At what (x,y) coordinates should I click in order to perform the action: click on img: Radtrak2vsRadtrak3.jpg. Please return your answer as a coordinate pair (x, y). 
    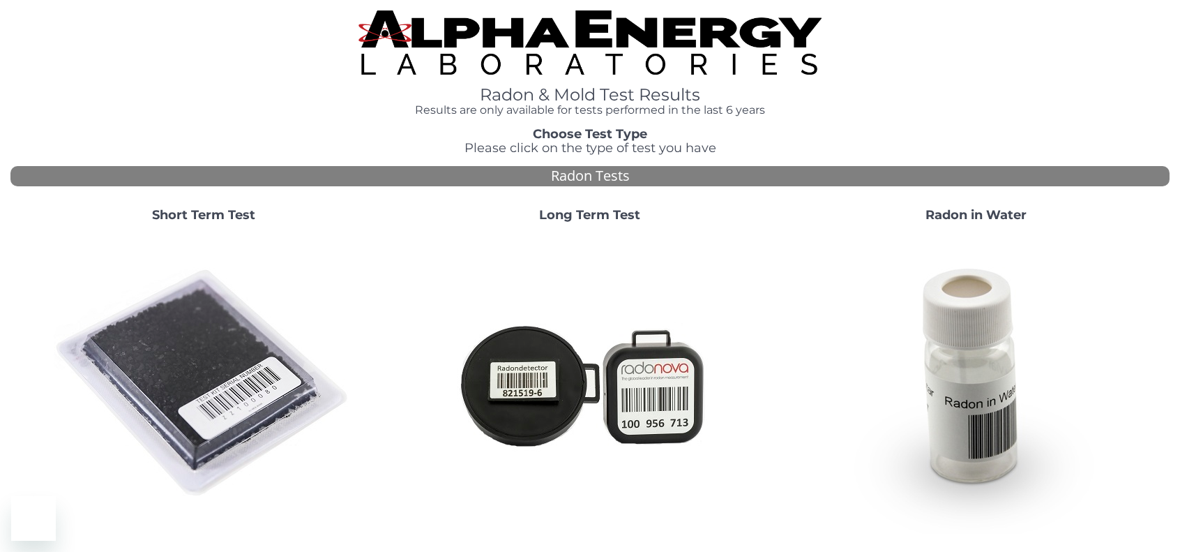
    Looking at the image, I should click on (590, 384).